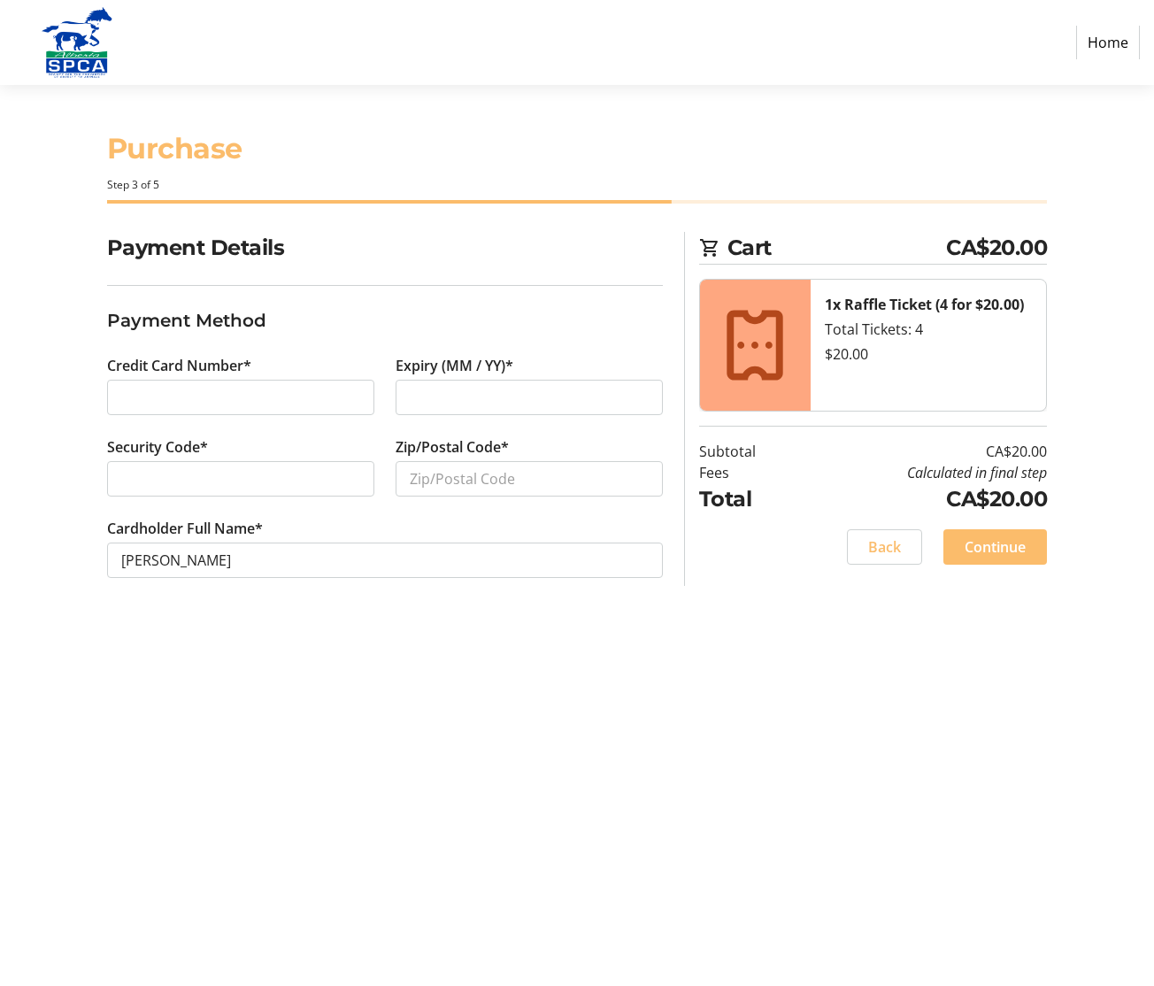 The height and width of the screenshot is (986, 1154). Describe the element at coordinates (928, 354) in the screenshot. I see `div: $20.00` at that location.